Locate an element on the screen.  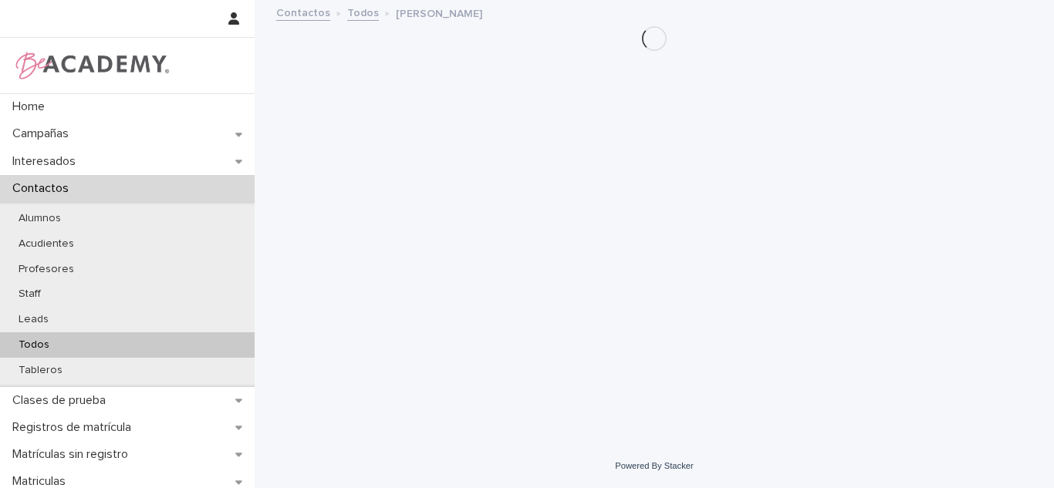
a: Todos is located at coordinates (363, 12).